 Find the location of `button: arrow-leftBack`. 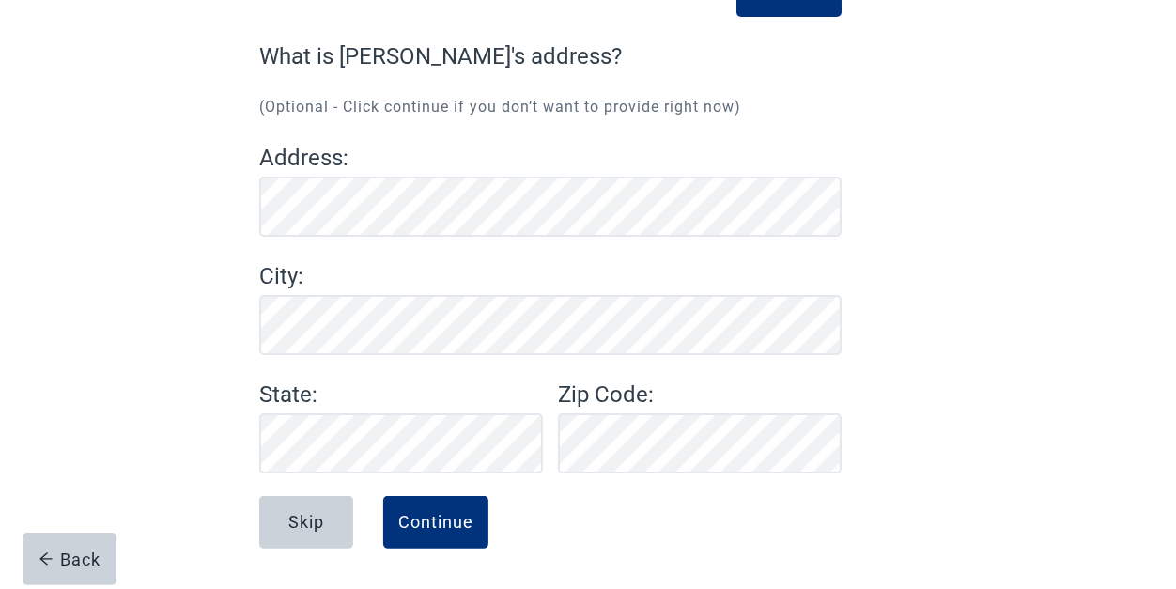

button: arrow-leftBack is located at coordinates (70, 559).